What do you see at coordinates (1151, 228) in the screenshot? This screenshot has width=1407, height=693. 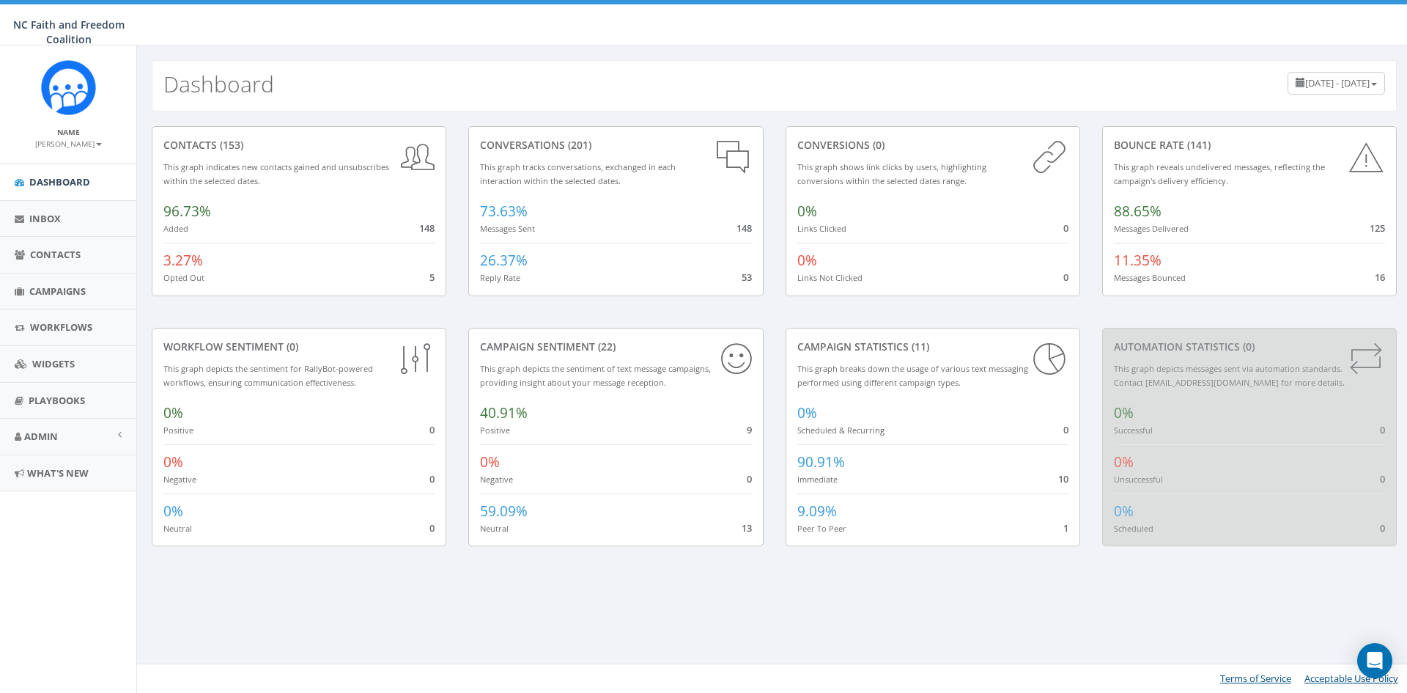 I see `small: Messages Delivered` at bounding box center [1151, 228].